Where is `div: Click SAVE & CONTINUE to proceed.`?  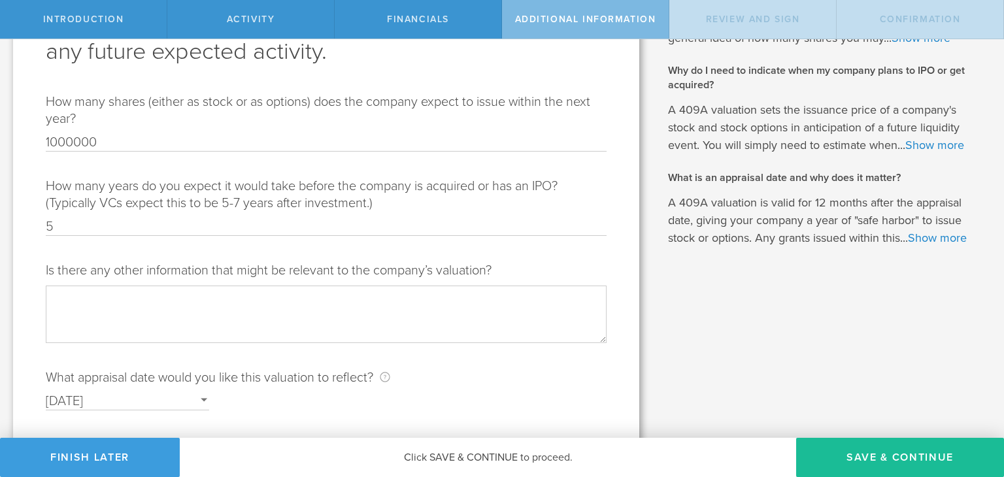
div: Click SAVE & CONTINUE to proceed. is located at coordinates (488, 458).